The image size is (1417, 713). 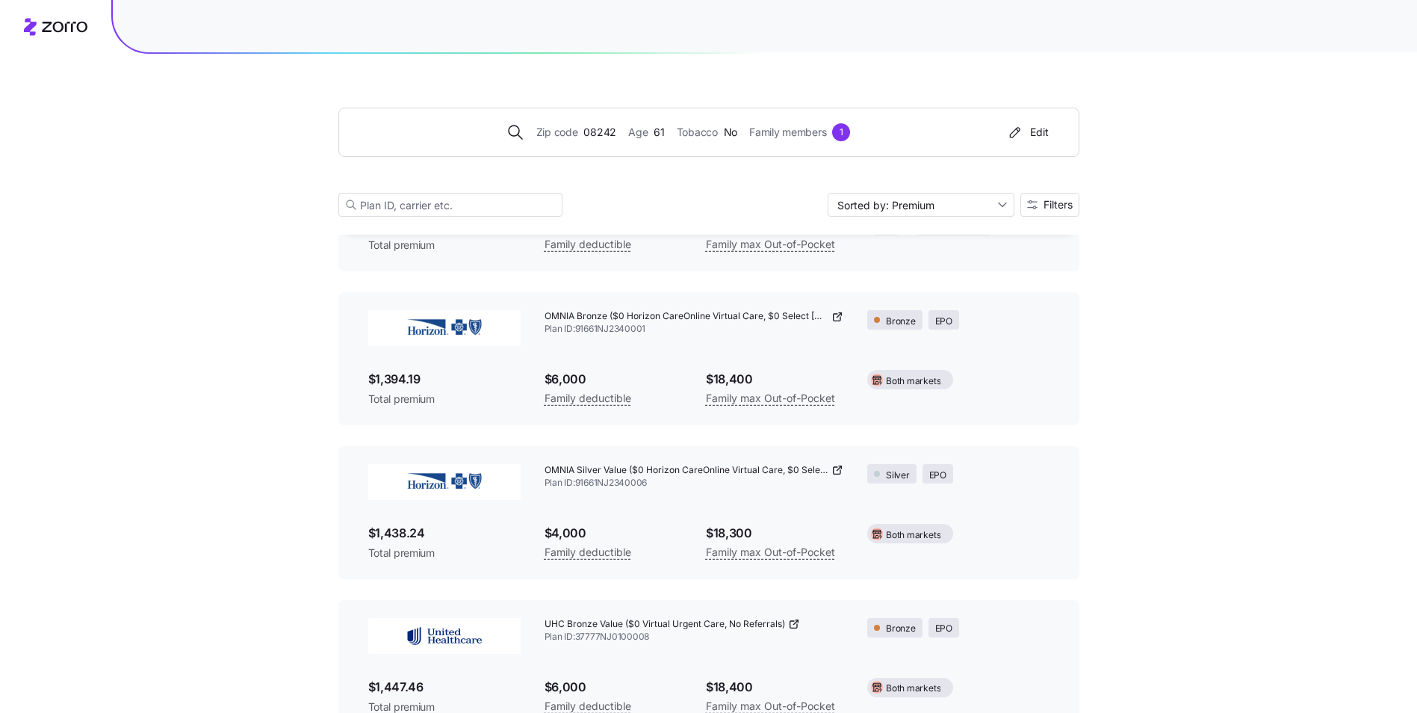 What do you see at coordinates (450, 205) in the screenshot?
I see `input: Plan ID, carrier etc.` at bounding box center [450, 205].